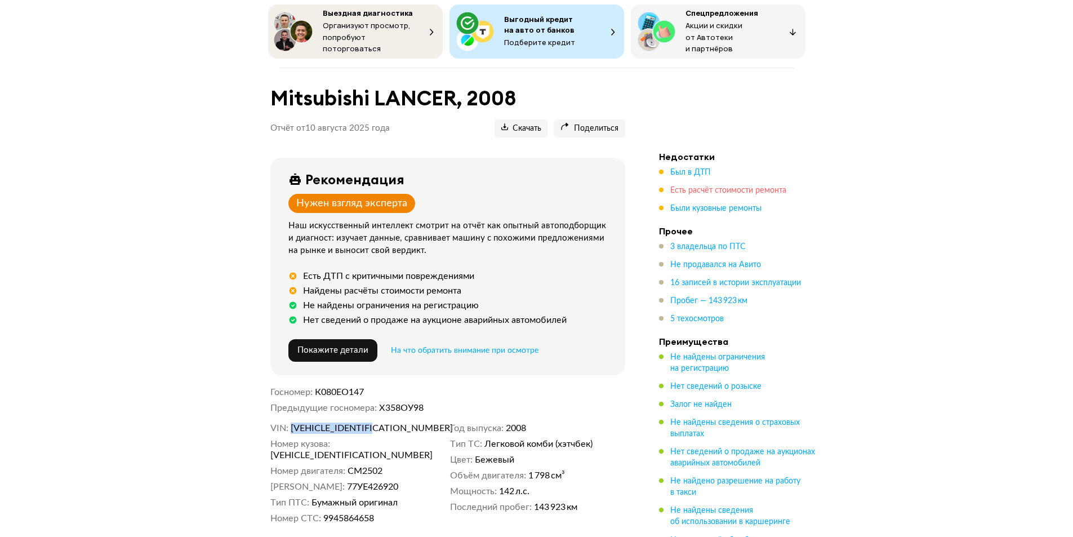 This screenshot has width=1073, height=537. Describe the element at coordinates (716, 208) in the screenshot. I see `span: Были кузовные ремонты` at that location.